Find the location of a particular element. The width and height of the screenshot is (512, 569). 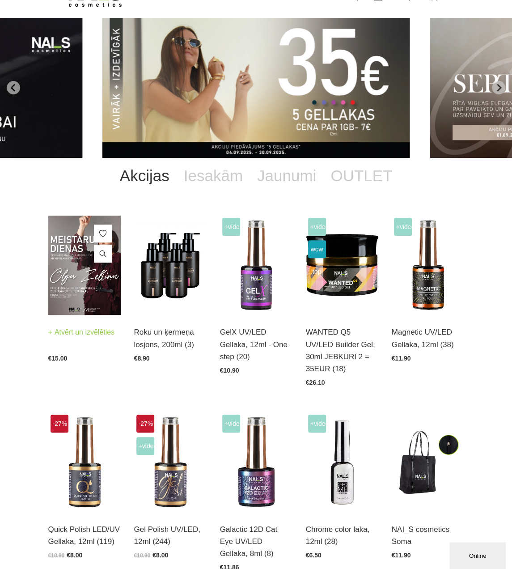

a: Galactic 12D Cat Eye UV/LED Gellaka, 8ml (8) is located at coordinates (256, 542).